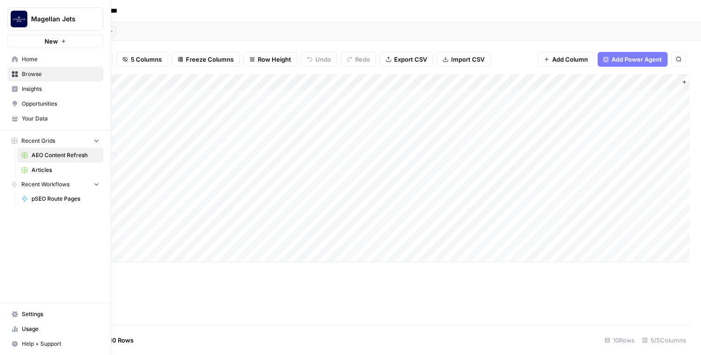 The image size is (701, 355). Describe the element at coordinates (467, 59) in the screenshot. I see `span: Import CSV` at that location.